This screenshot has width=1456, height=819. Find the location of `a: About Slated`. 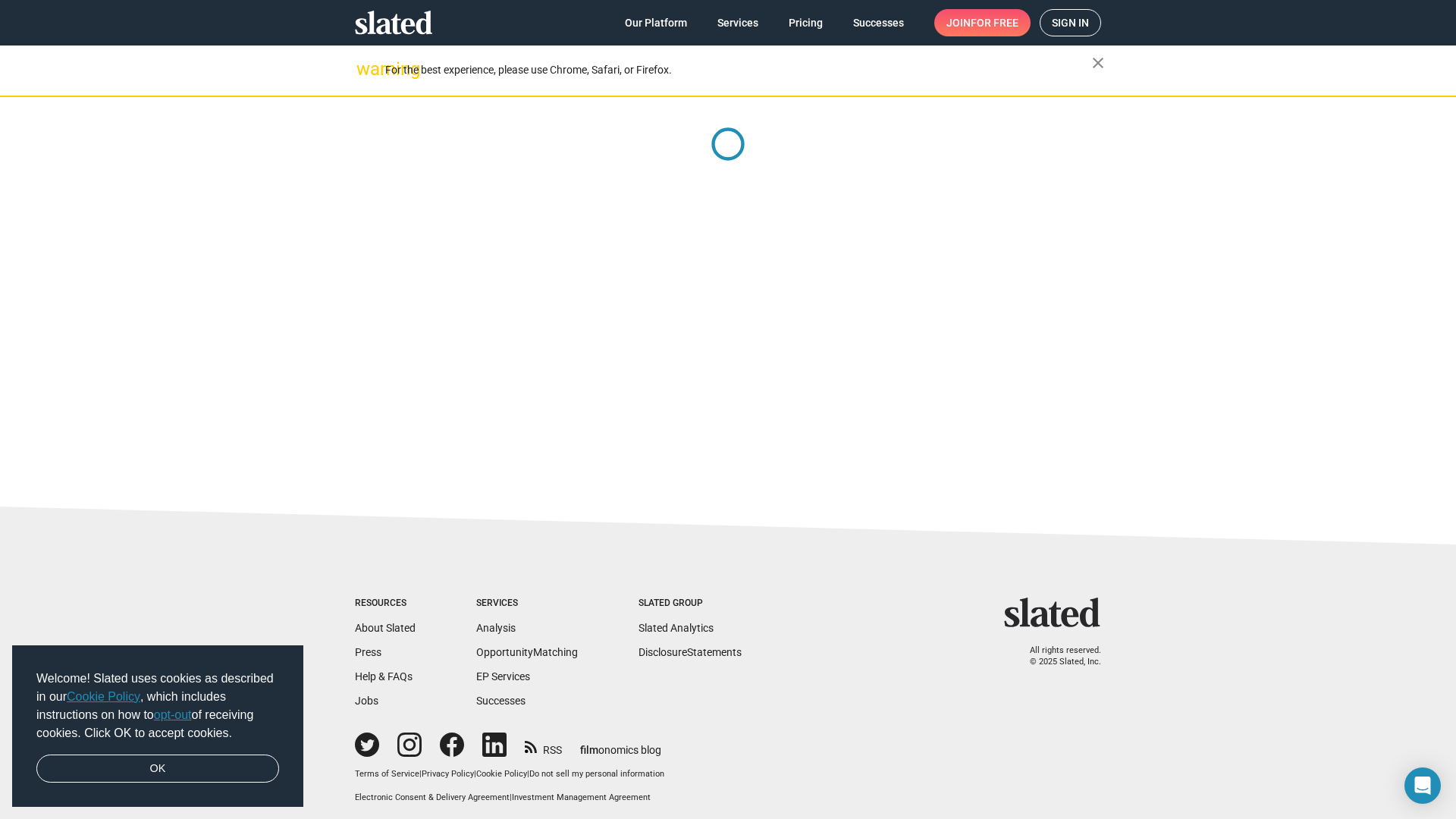

a: About Slated is located at coordinates (386, 628).